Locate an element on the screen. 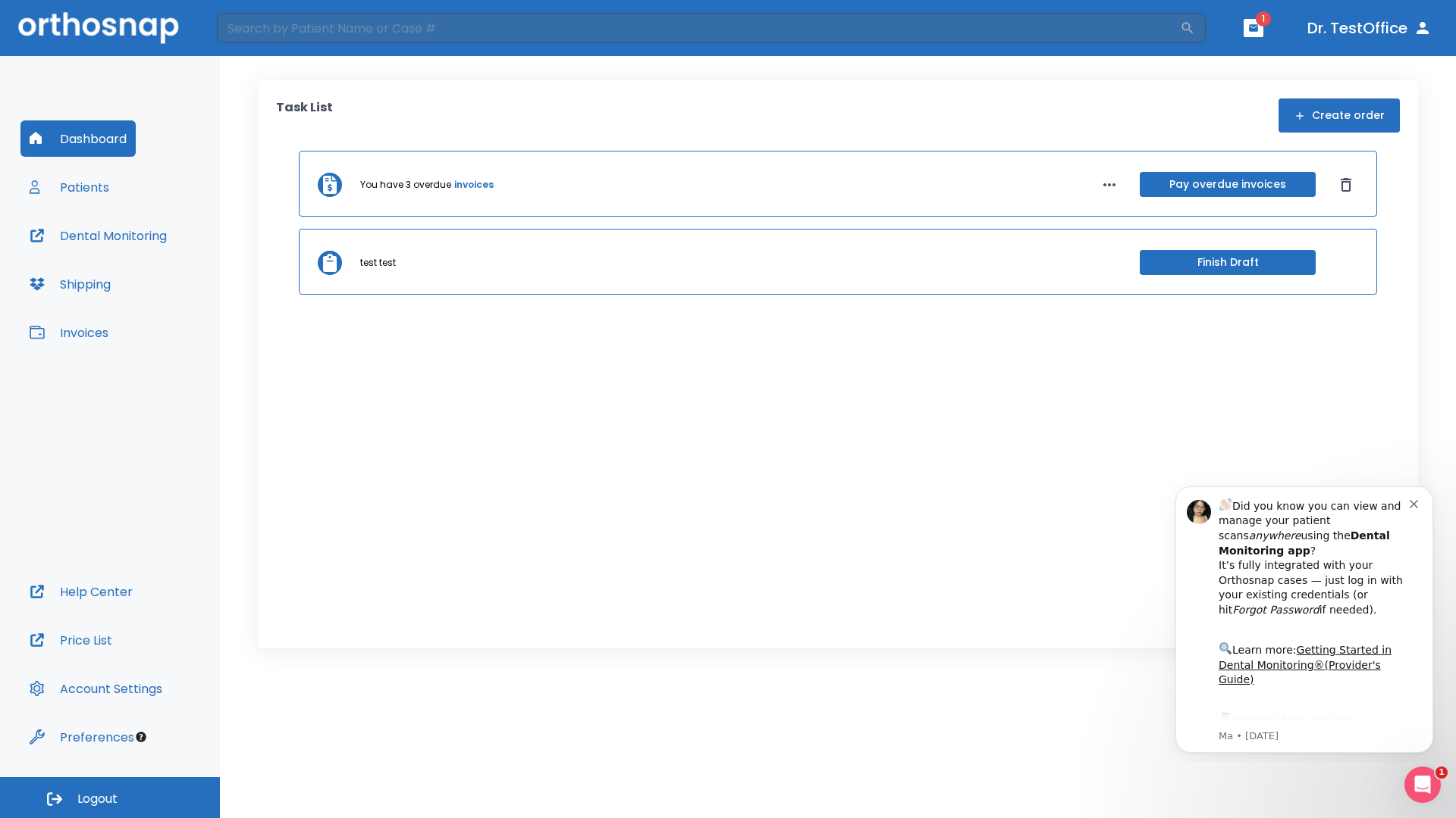 Image resolution: width=1456 pixels, height=818 pixels. button: Patients is located at coordinates (69, 187).